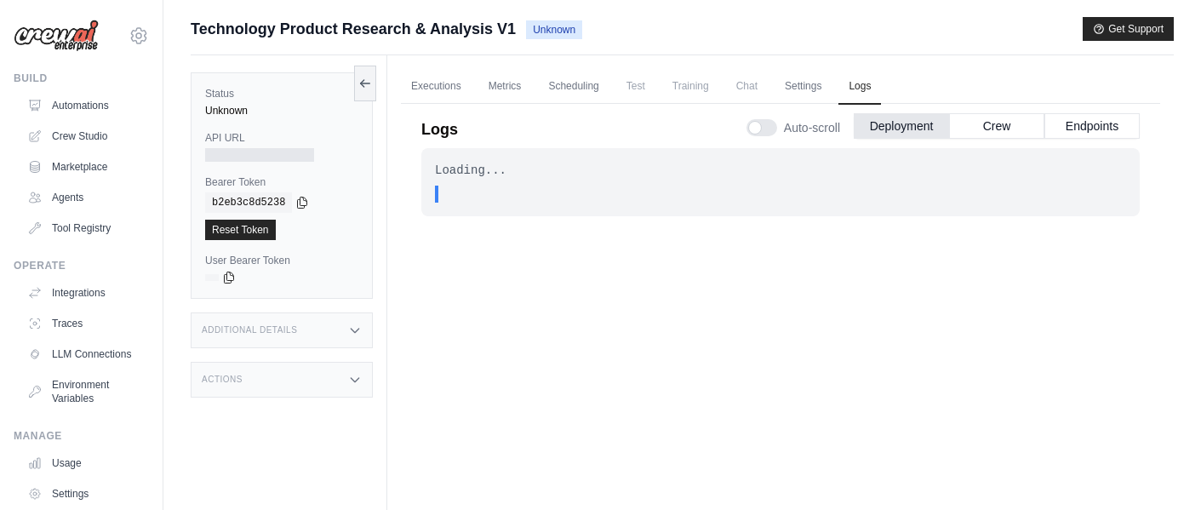 The image size is (1201, 510). What do you see at coordinates (84, 324) in the screenshot?
I see `a: Traces` at bounding box center [84, 324].